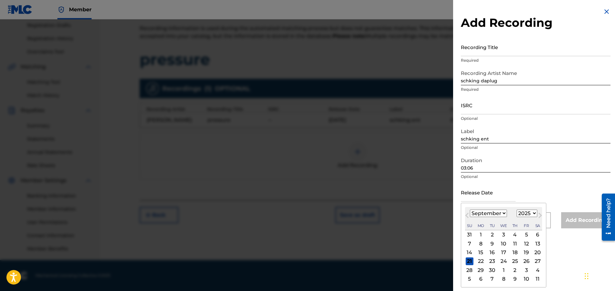 This screenshot has width=615, height=291. What do you see at coordinates (481, 252) in the screenshot?
I see `div: Choose Monday, September 15th, 2025` at bounding box center [481, 252].